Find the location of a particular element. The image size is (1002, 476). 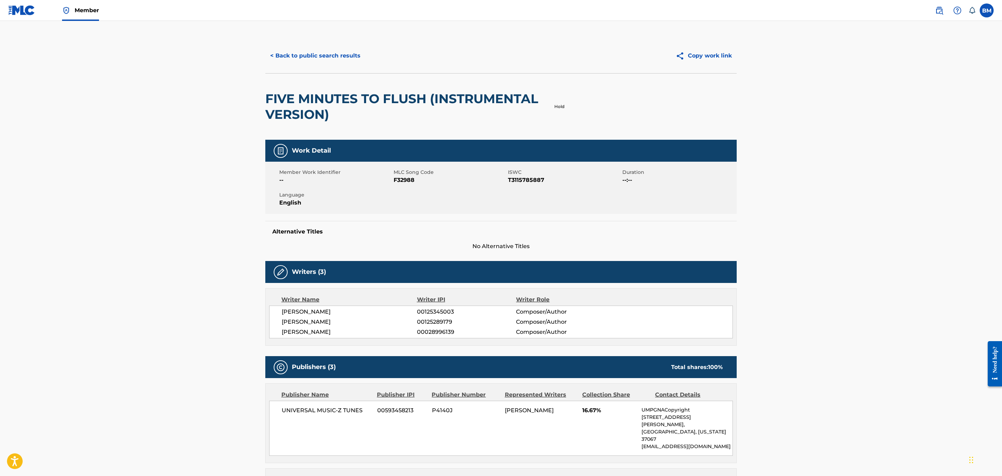

p: UMPGNACopyright is located at coordinates (687, 410).